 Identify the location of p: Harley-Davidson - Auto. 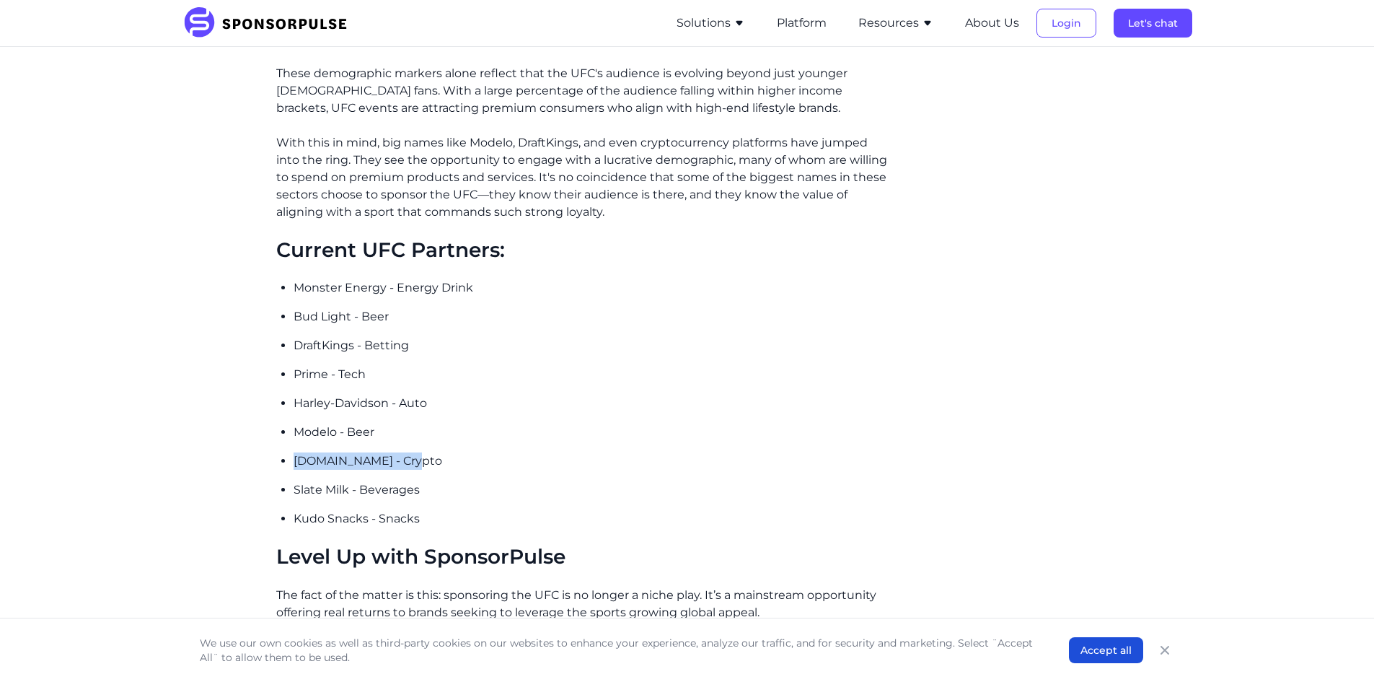
(591, 403).